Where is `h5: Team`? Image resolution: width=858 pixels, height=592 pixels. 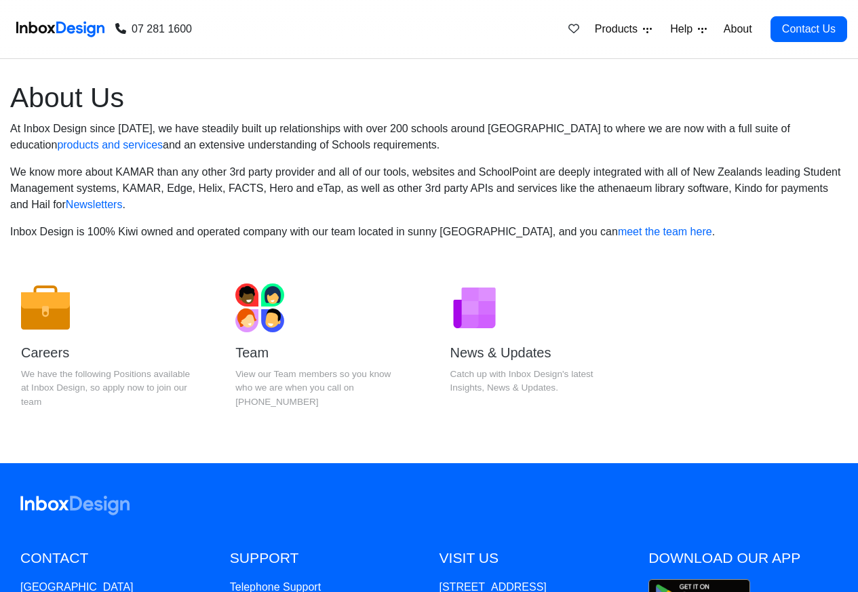 h5: Team is located at coordinates (321, 353).